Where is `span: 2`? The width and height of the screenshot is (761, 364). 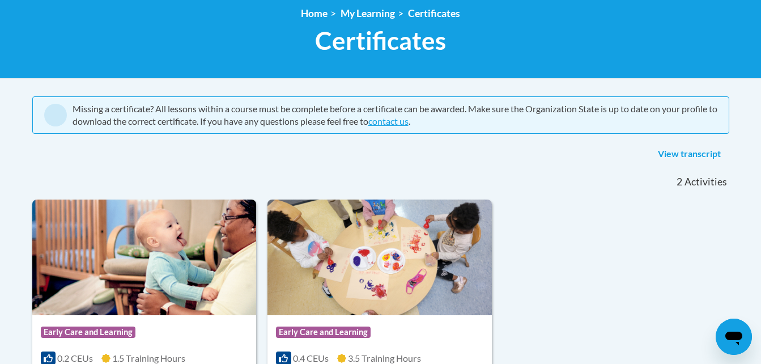
span: 2 is located at coordinates (679, 182).